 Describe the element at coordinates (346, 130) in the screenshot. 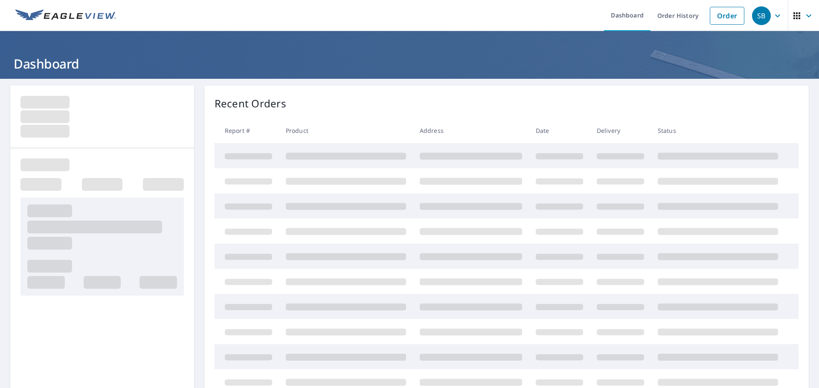

I see `th: Product` at that location.